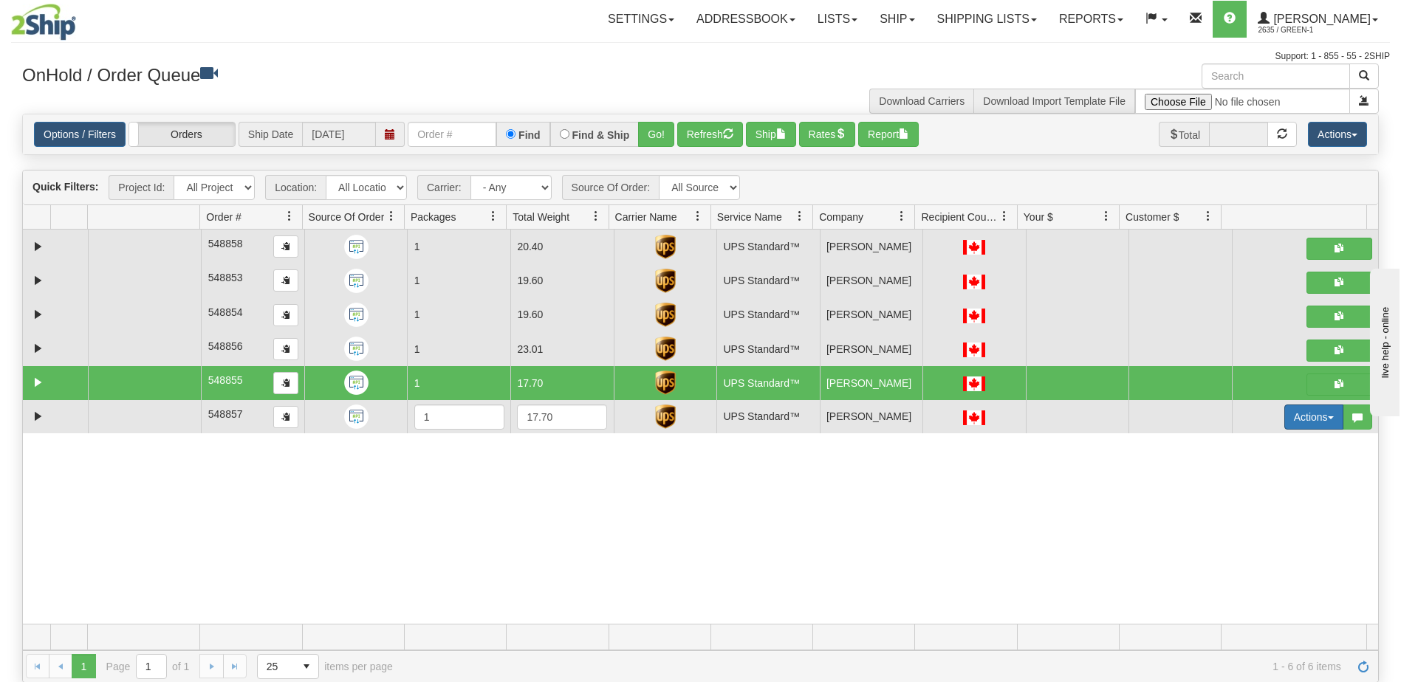 Image resolution: width=1401 pixels, height=682 pixels. I want to click on span: 548857, so click(225, 414).